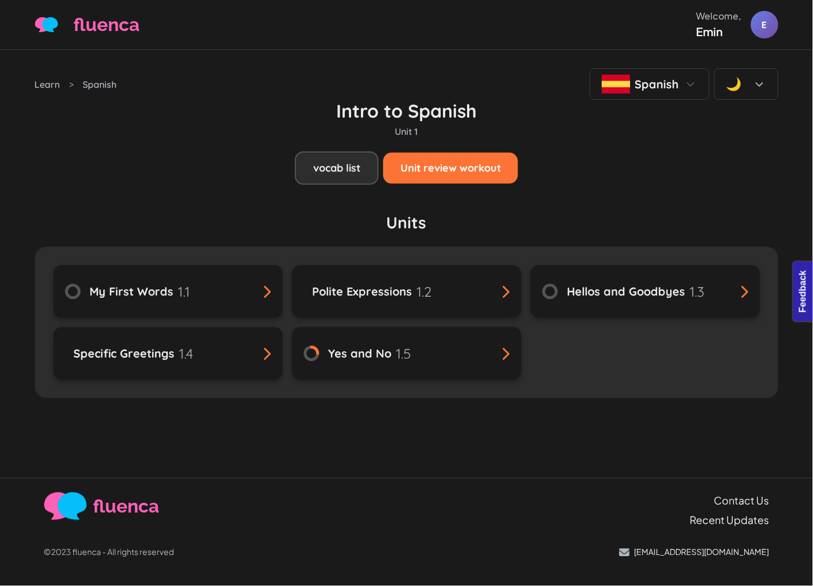 The height and width of the screenshot is (586, 813). I want to click on div: Welcome,, so click(719, 16).